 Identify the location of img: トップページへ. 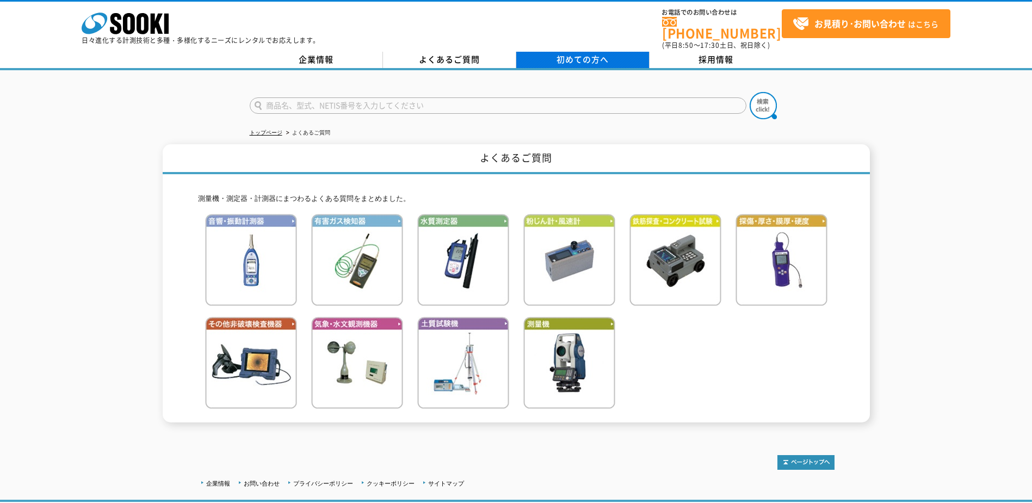
(806, 462).